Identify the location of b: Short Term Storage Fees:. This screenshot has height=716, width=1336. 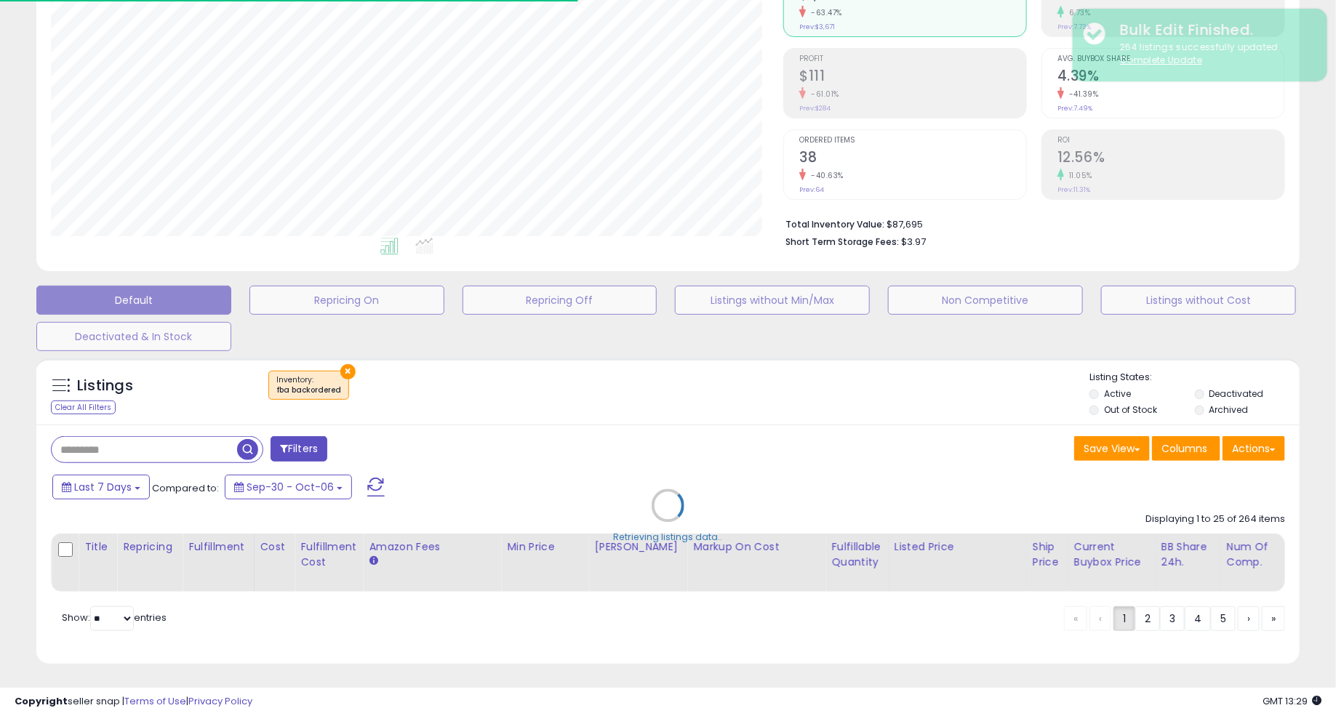
(842, 241).